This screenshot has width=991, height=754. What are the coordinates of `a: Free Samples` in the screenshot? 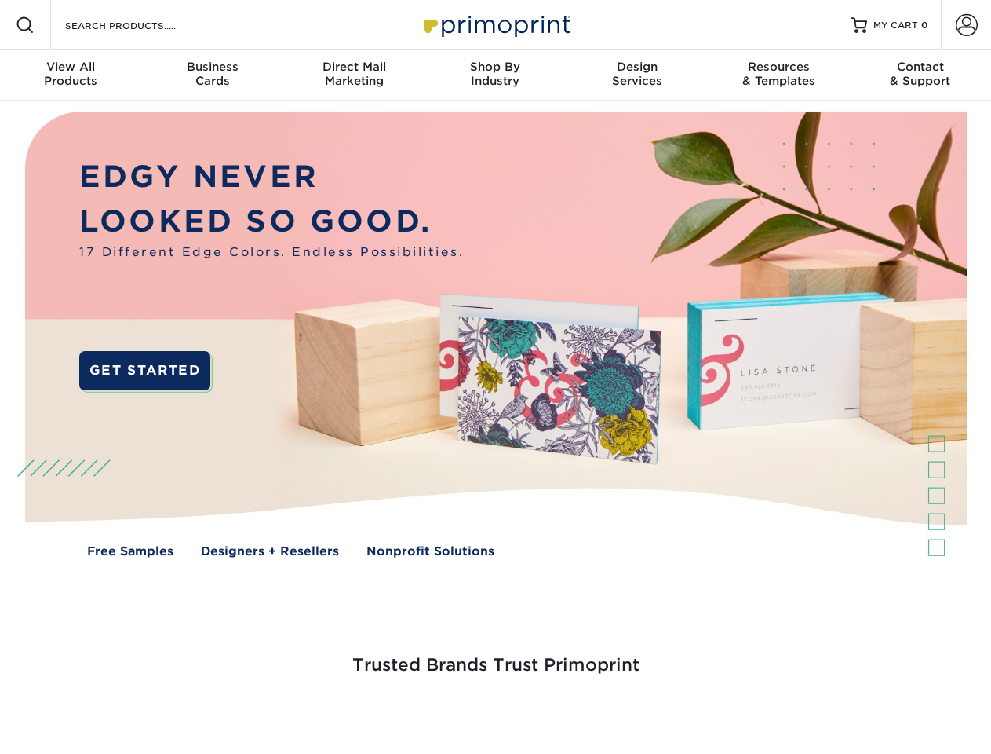 It's located at (130, 551).